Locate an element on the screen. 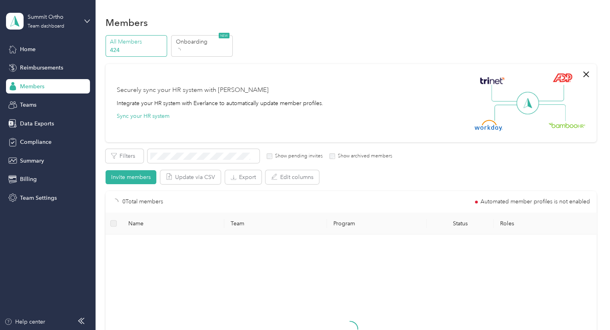 The height and width of the screenshot is (330, 610). span: NEW is located at coordinates (224, 36).